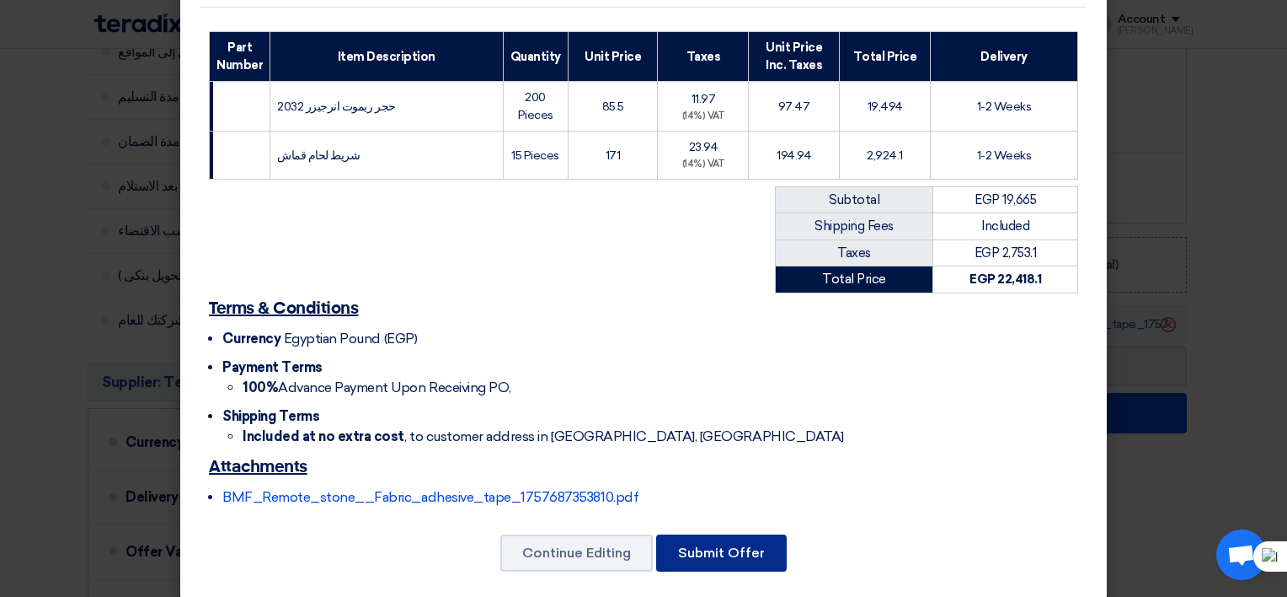  What do you see at coordinates (854, 253) in the screenshot?
I see `td: Taxes` at bounding box center [854, 253].